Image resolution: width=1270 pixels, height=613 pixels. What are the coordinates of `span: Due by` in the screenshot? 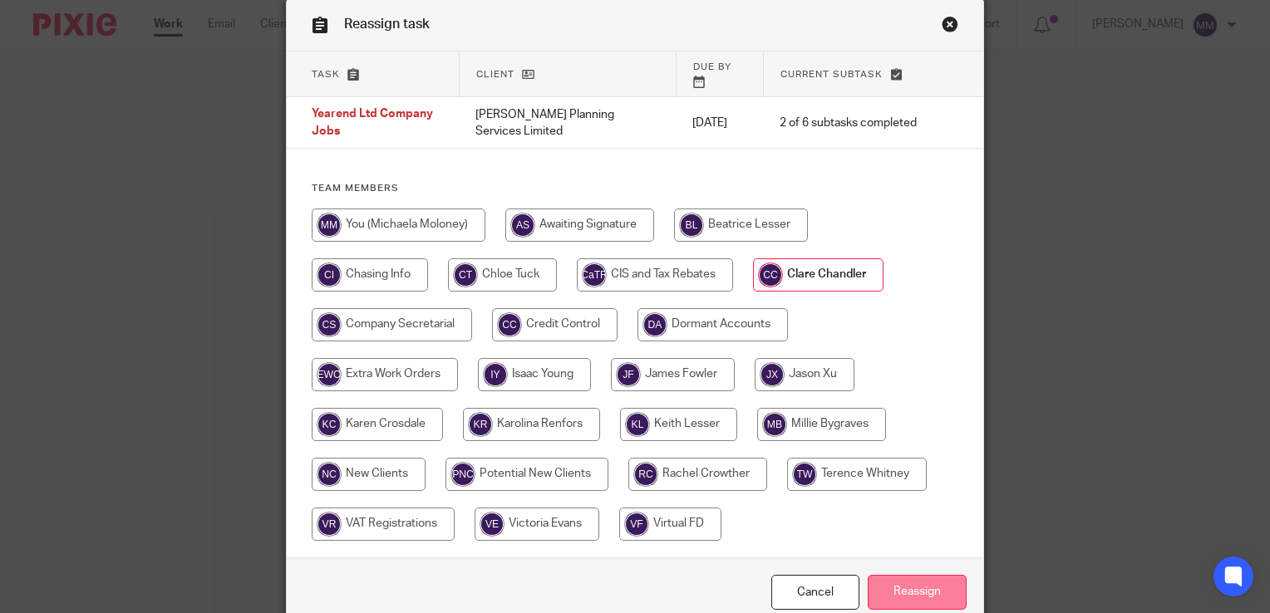 It's located at (712, 66).